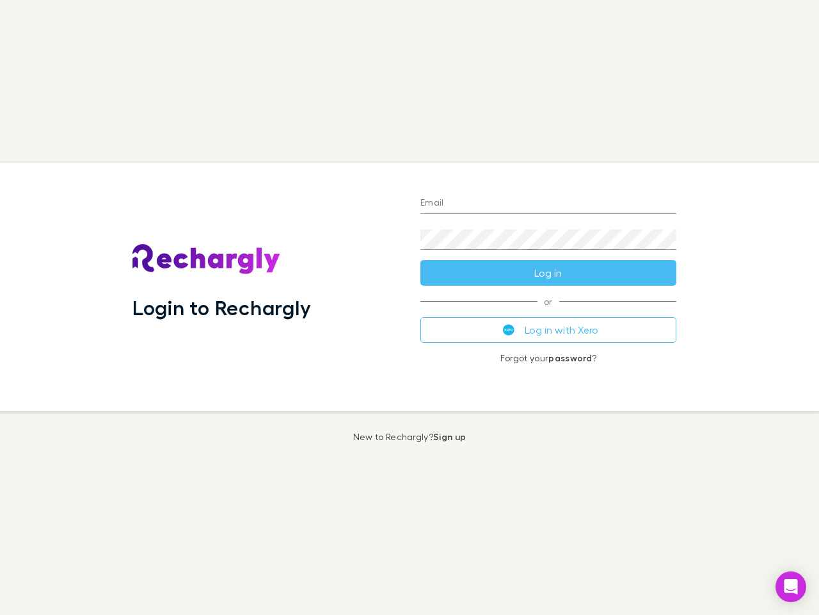  Describe the element at coordinates (791, 586) in the screenshot. I see `div: Open Intercom Messenger` at that location.